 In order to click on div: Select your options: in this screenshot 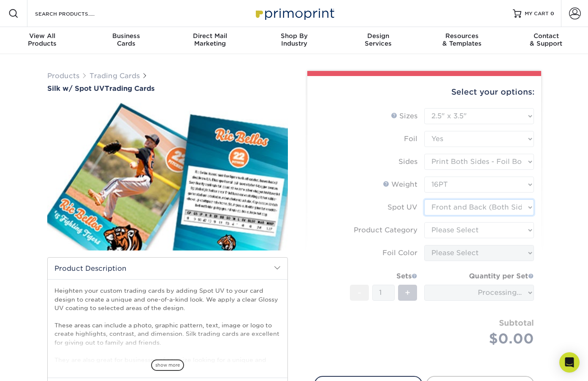, I will do `click(425, 92)`.